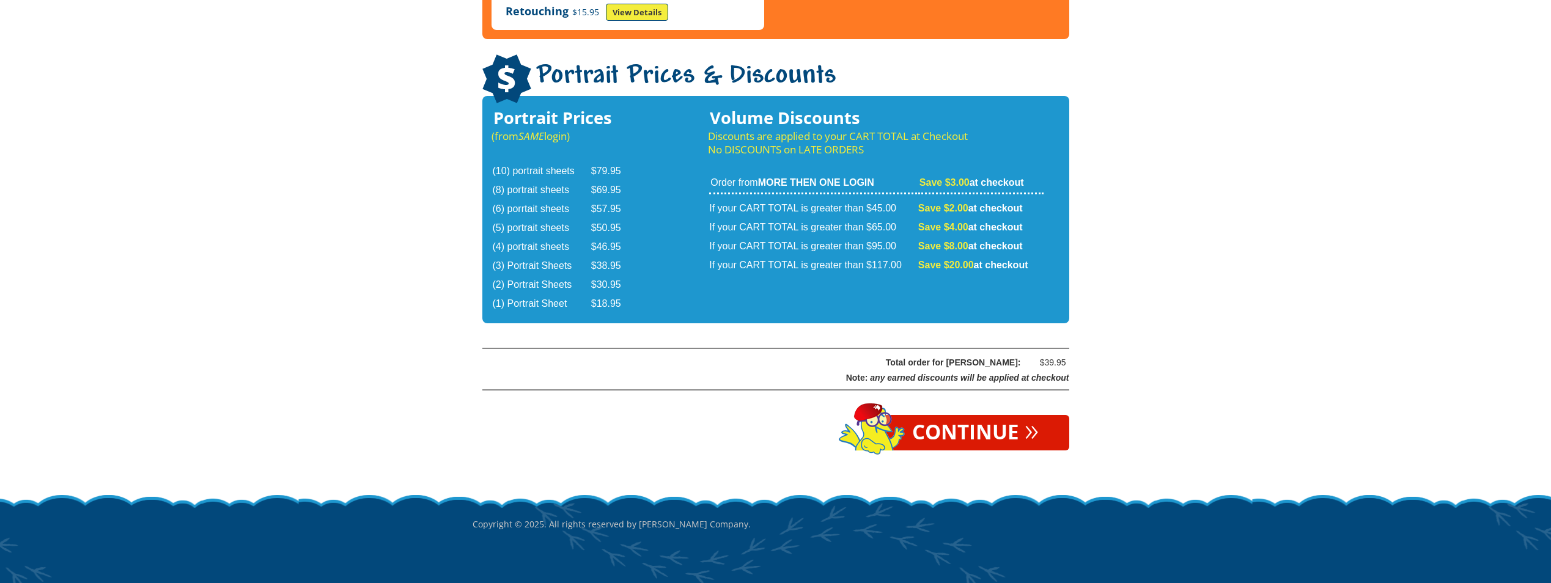  Describe the element at coordinates (614, 190) in the screenshot. I see `td: $69.95` at that location.